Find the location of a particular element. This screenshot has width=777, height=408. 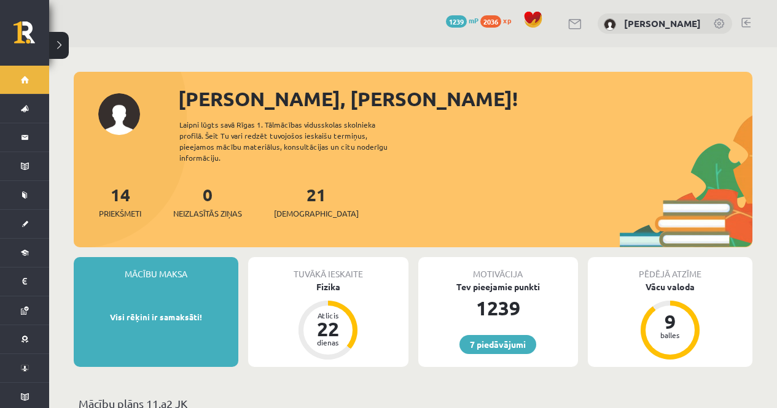

a: 0Neizlasītās ziņas is located at coordinates (208, 201).